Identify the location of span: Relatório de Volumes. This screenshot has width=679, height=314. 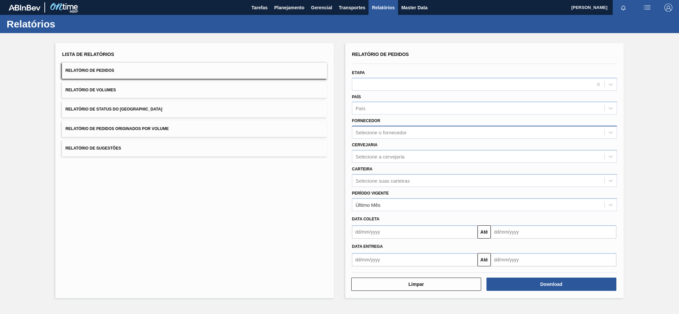
(90, 90).